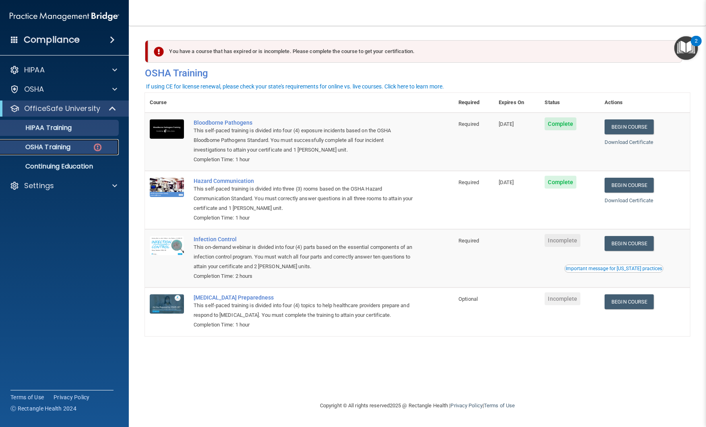  I want to click on img: danger-circle.6113f641.png, so click(97, 147).